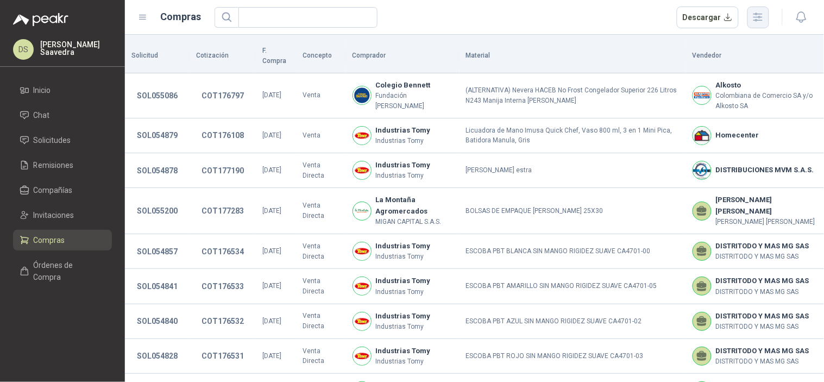 The image size is (824, 382). I want to click on button: COT176534, so click(223, 252).